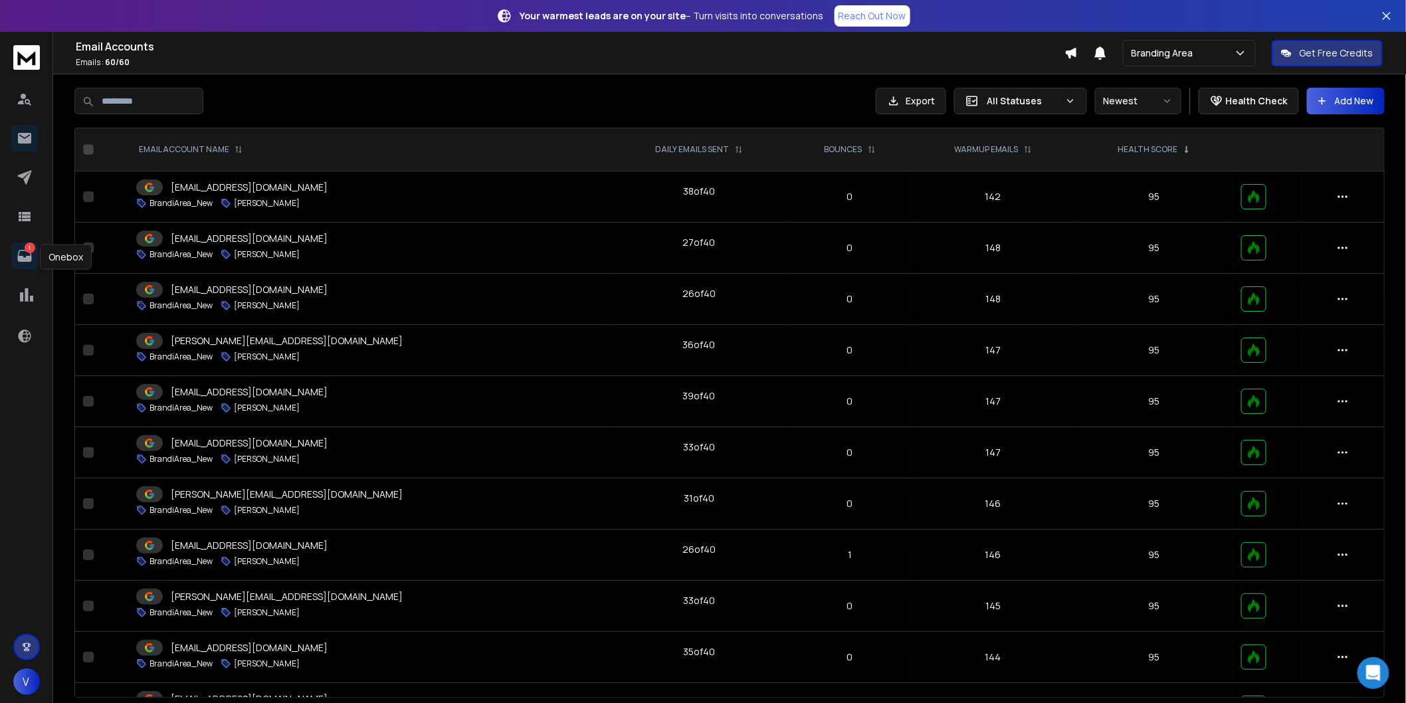  What do you see at coordinates (27, 57) in the screenshot?
I see `img: logo` at bounding box center [27, 57].